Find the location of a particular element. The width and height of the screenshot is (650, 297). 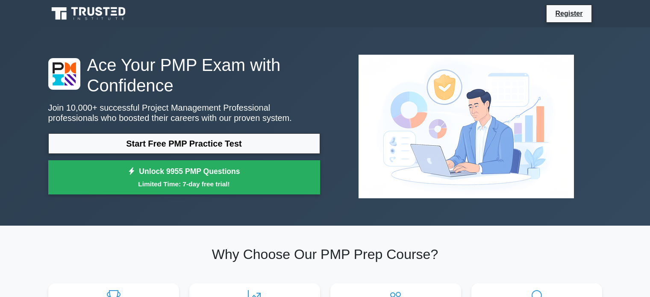

h2: Why Choose Our PMP Prep Course? is located at coordinates (325, 254).